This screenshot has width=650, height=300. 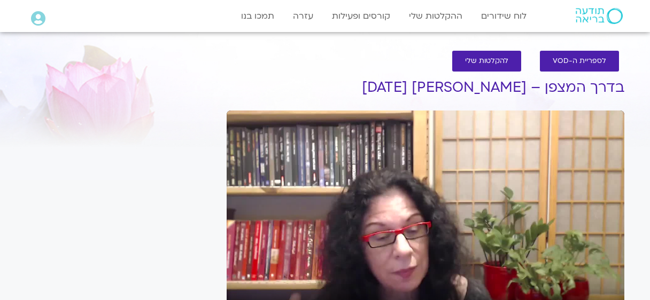 What do you see at coordinates (579, 61) in the screenshot?
I see `span: לספריית ה-VOD` at bounding box center [579, 61].